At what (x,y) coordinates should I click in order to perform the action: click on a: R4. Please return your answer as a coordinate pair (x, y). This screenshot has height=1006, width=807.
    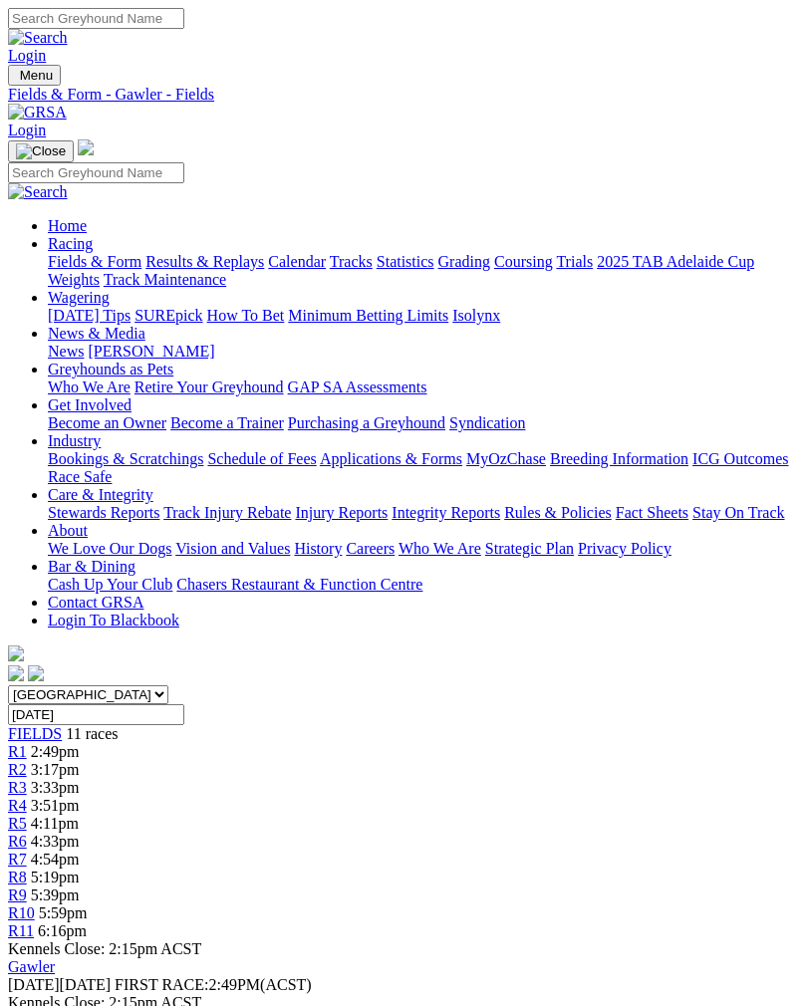
    Looking at the image, I should click on (17, 805).